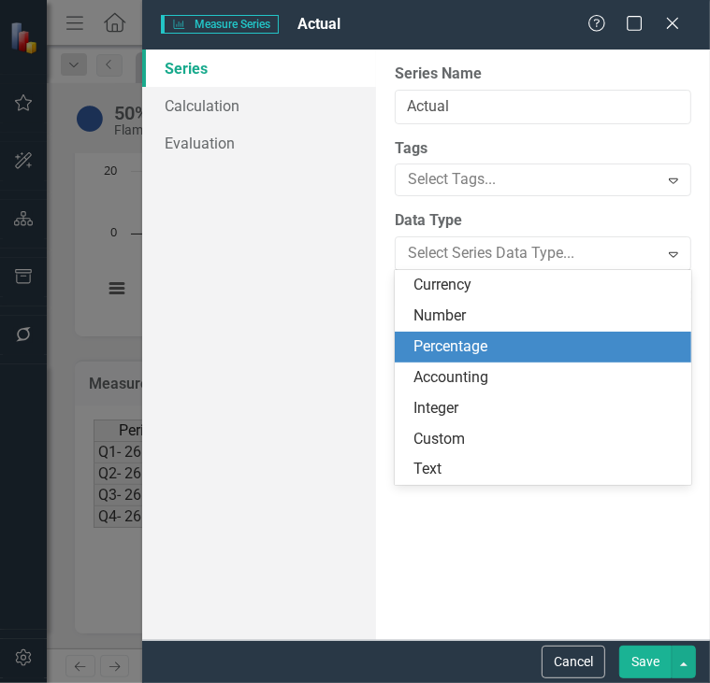 The width and height of the screenshot is (710, 683). I want to click on label: Data Type, so click(542, 221).